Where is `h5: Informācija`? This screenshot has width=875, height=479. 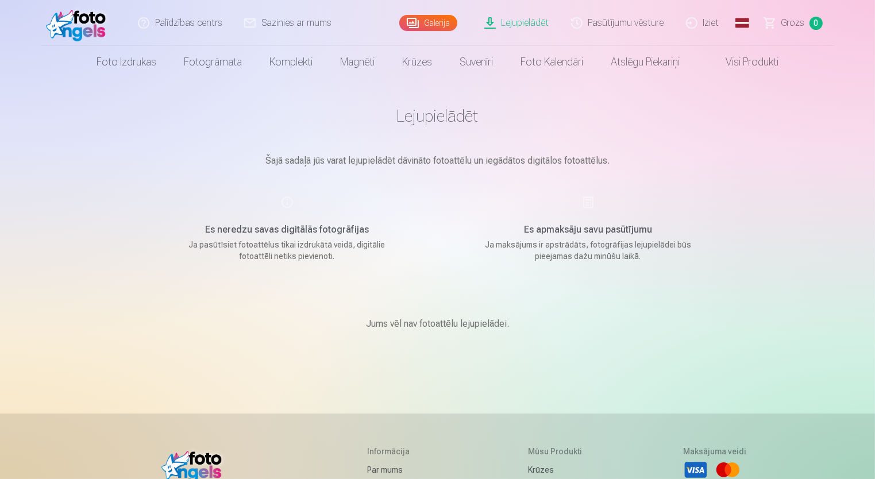 h5: Informācija is located at coordinates (401, 452).